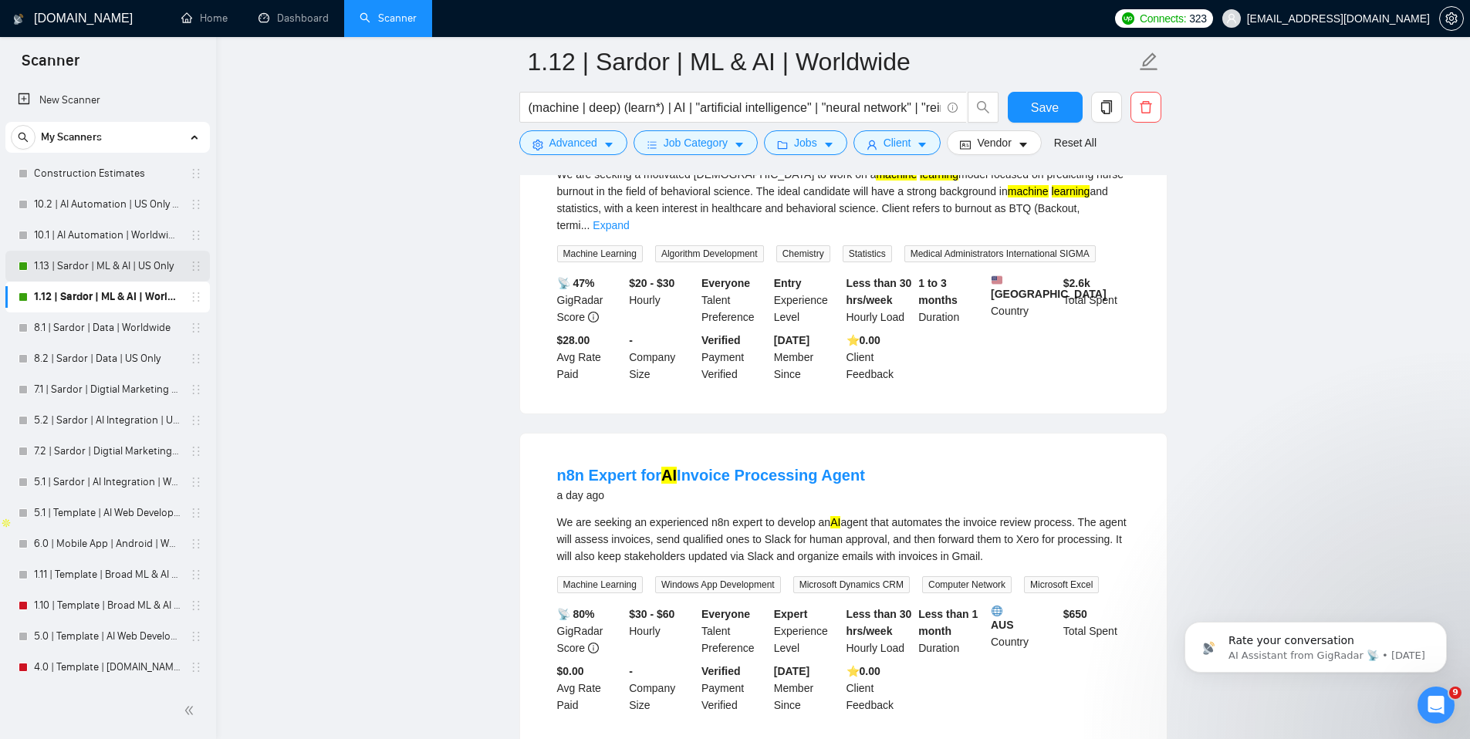  What do you see at coordinates (652, 144) in the screenshot?
I see `span: bars` at bounding box center [652, 144].